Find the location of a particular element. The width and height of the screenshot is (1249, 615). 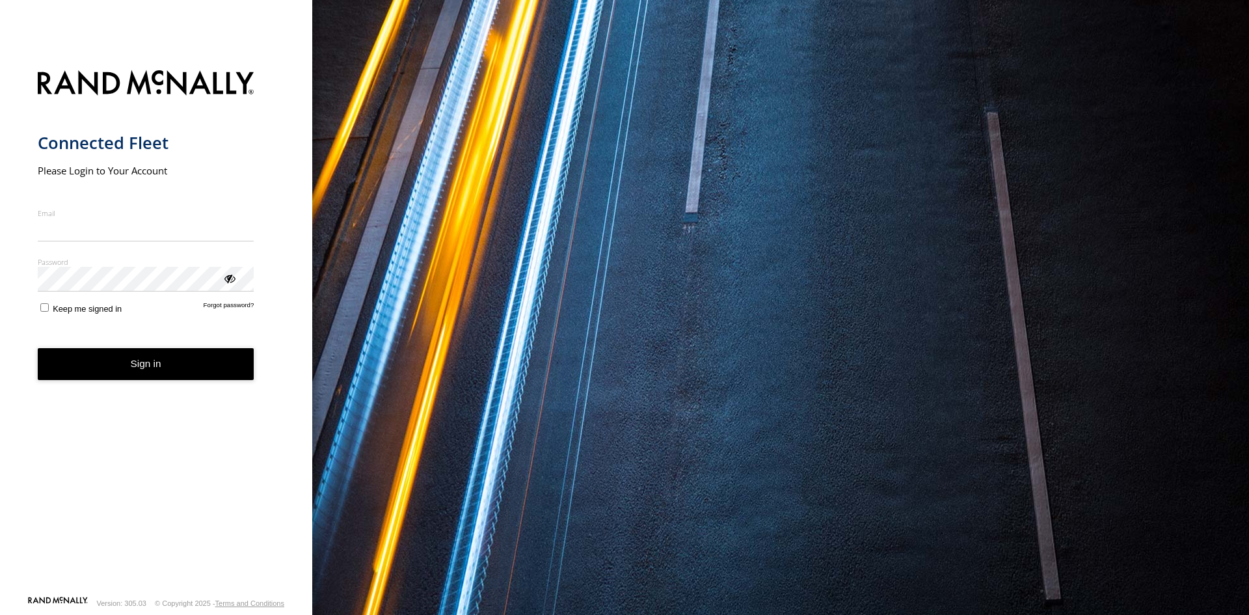

span: Keep me signed in is located at coordinates (87, 308).